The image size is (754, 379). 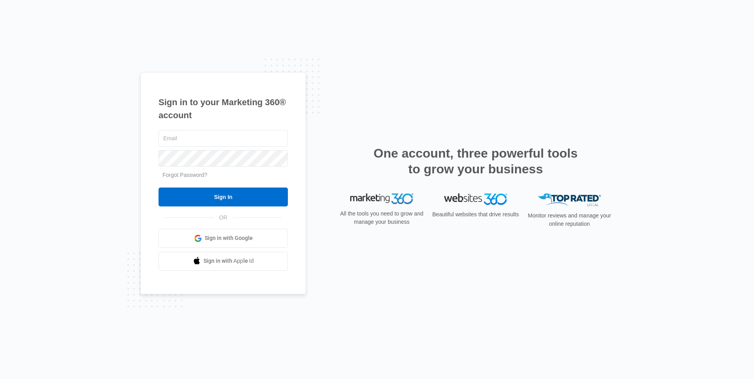 What do you see at coordinates (223, 239) in the screenshot?
I see `a: Sign in with Google` at bounding box center [223, 239].